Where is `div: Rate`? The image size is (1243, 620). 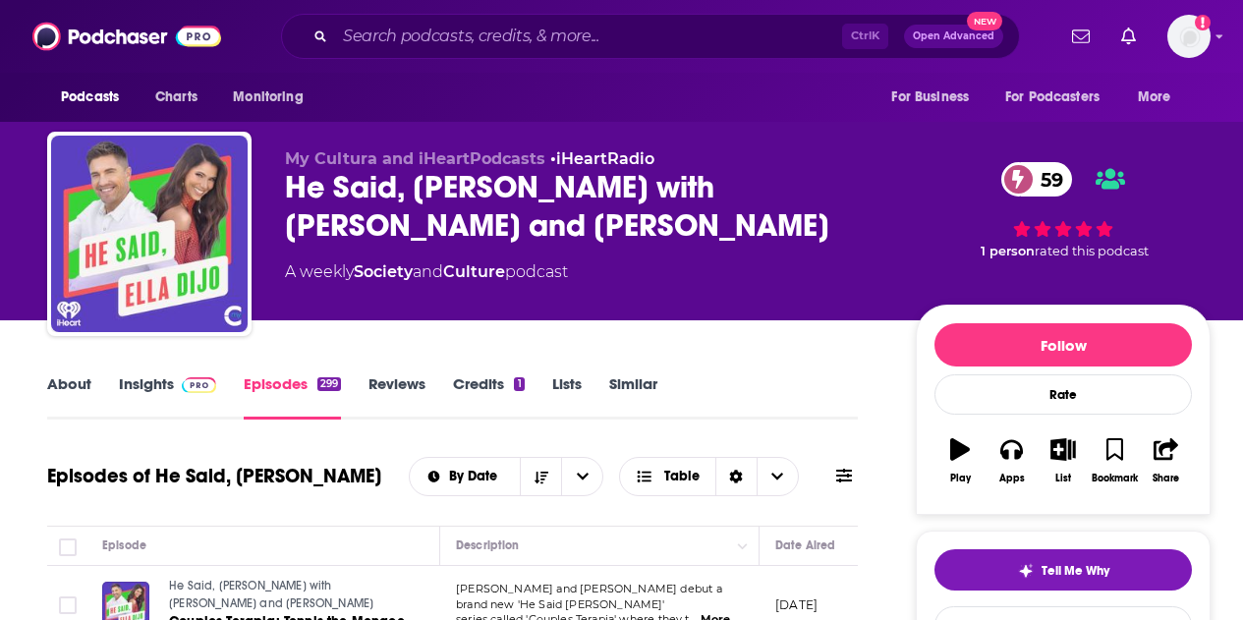 div: Rate is located at coordinates (1063, 394).